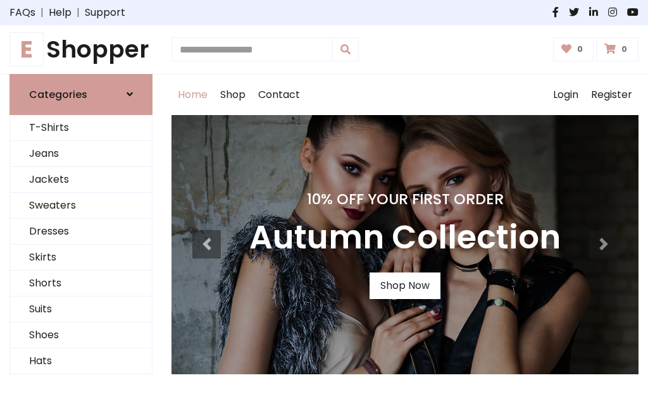  Describe the element at coordinates (405, 238) in the screenshot. I see `h3: Autumn Collection` at that location.